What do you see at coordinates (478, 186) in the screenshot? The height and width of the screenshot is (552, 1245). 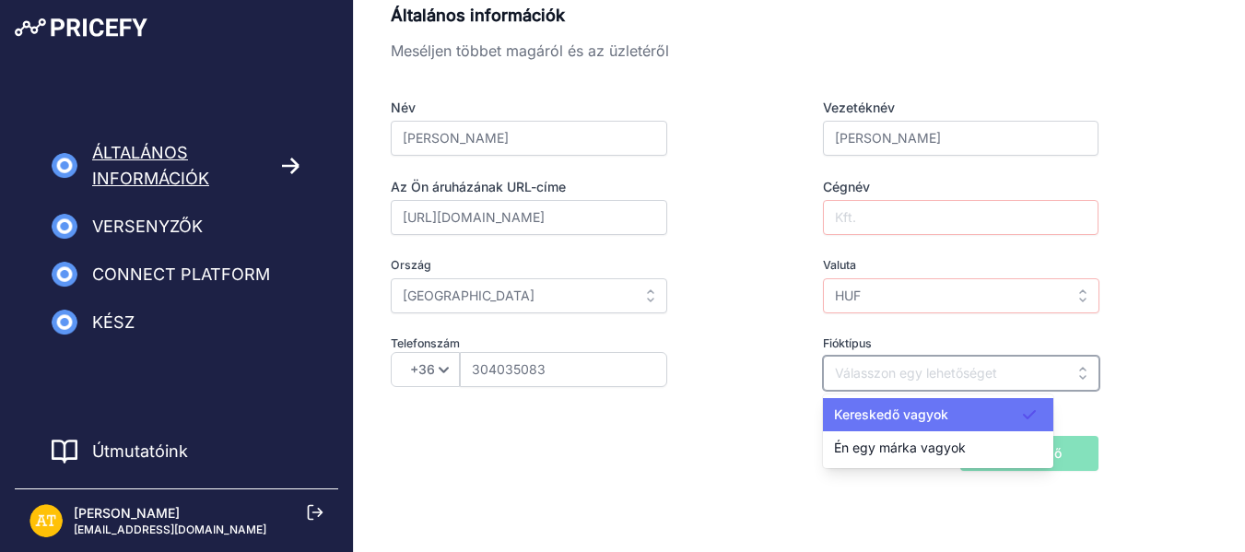 I see `font: Az Ön áruházának URL-címe` at bounding box center [478, 186].